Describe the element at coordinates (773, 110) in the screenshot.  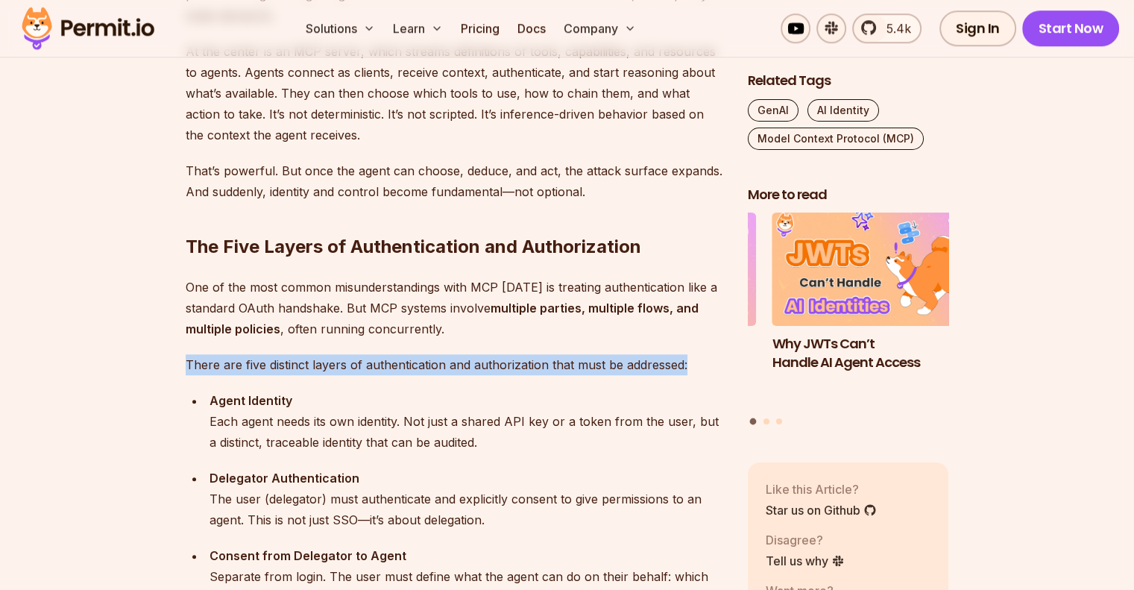
I see `a: GenAI` at that location.